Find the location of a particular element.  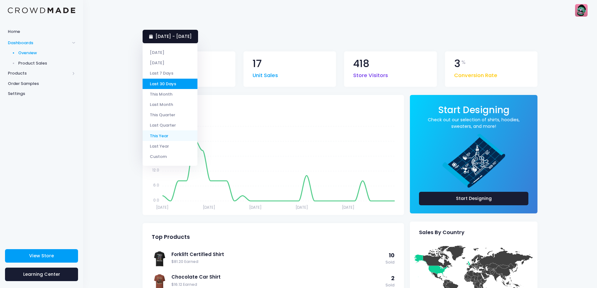

span: Learning Center is located at coordinates (42, 274).